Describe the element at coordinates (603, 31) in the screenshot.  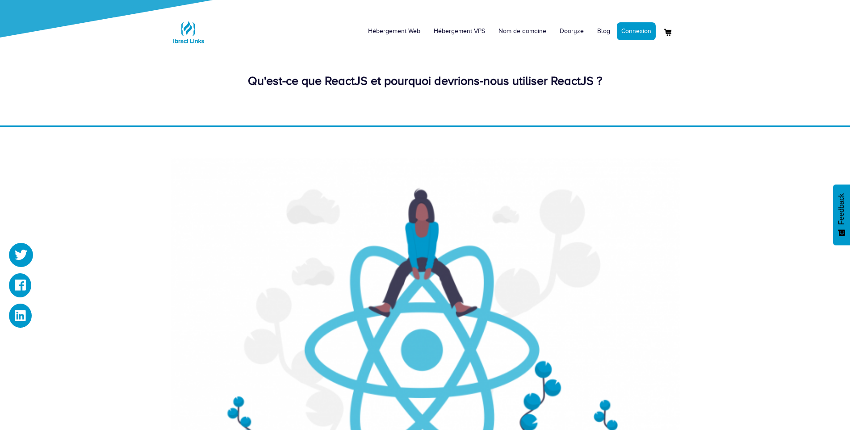
I see `a: Blog` at that location.